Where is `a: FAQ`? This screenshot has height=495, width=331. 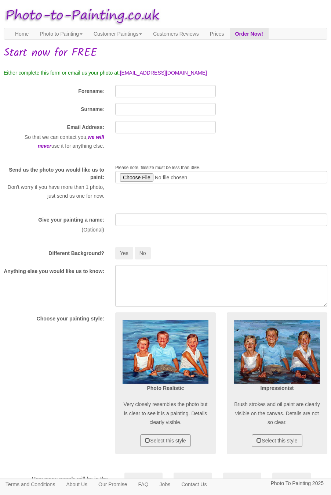
a: FAQ is located at coordinates (144, 484).